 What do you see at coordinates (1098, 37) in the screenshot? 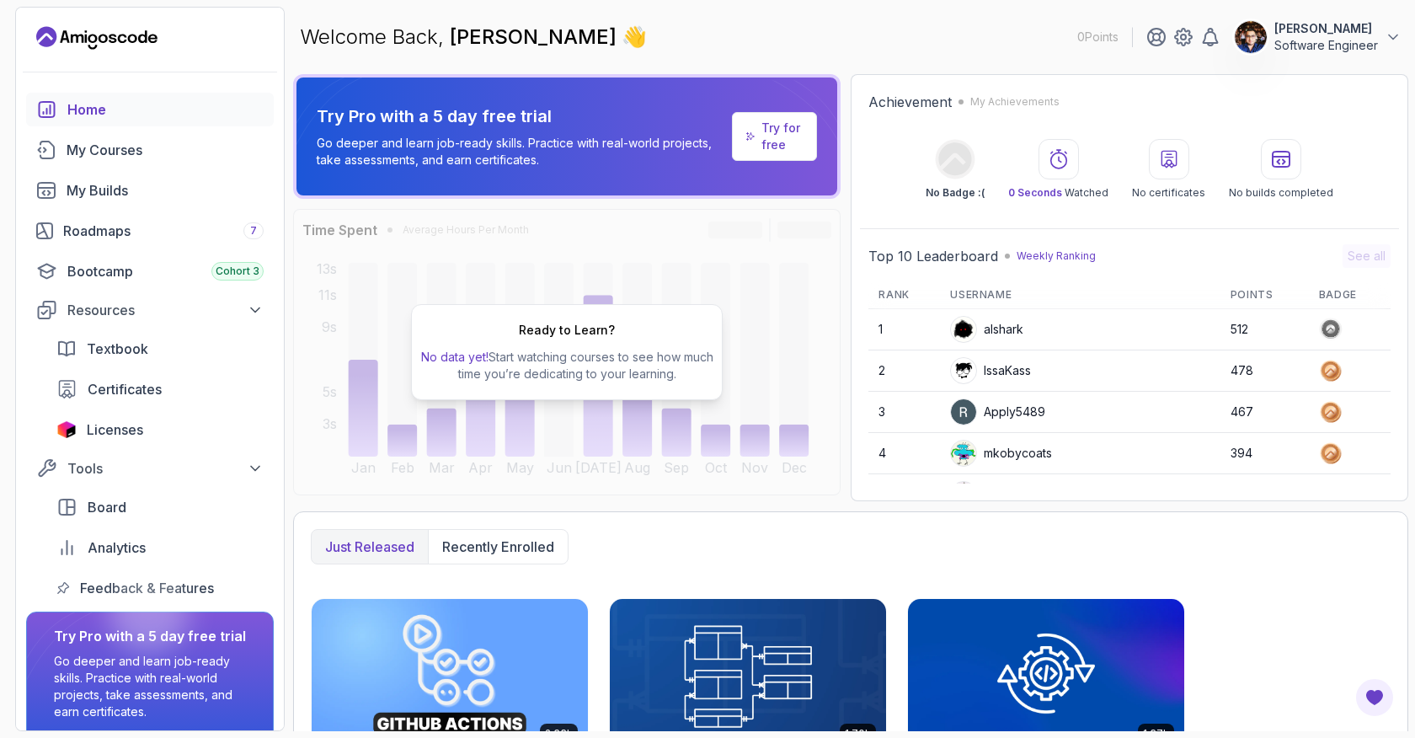
I see `p: 0 Points` at bounding box center [1098, 37].